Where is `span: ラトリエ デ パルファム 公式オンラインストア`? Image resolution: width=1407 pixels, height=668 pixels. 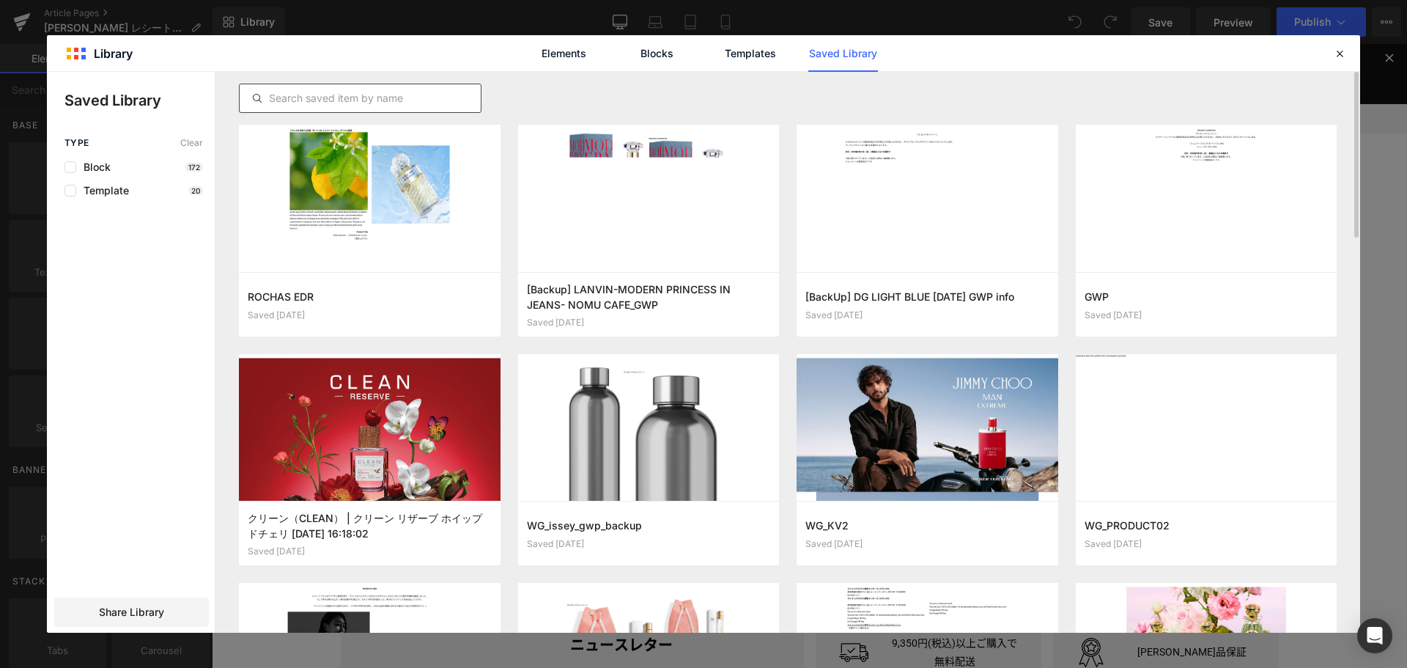
span: ラトリエ デ パルファム 公式オンラインストア is located at coordinates (254, 144).